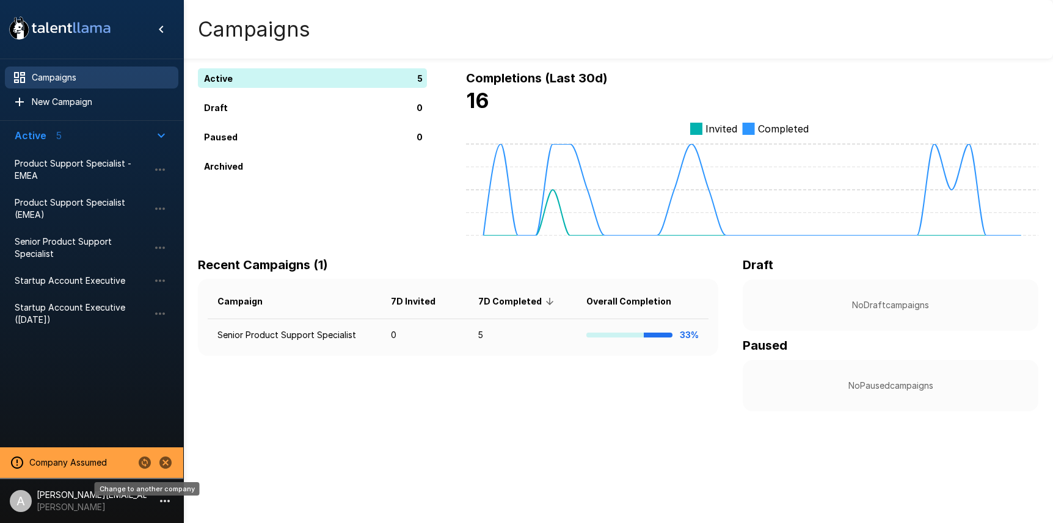 The height and width of the screenshot is (523, 1053). I want to click on div: Change to another company, so click(147, 489).